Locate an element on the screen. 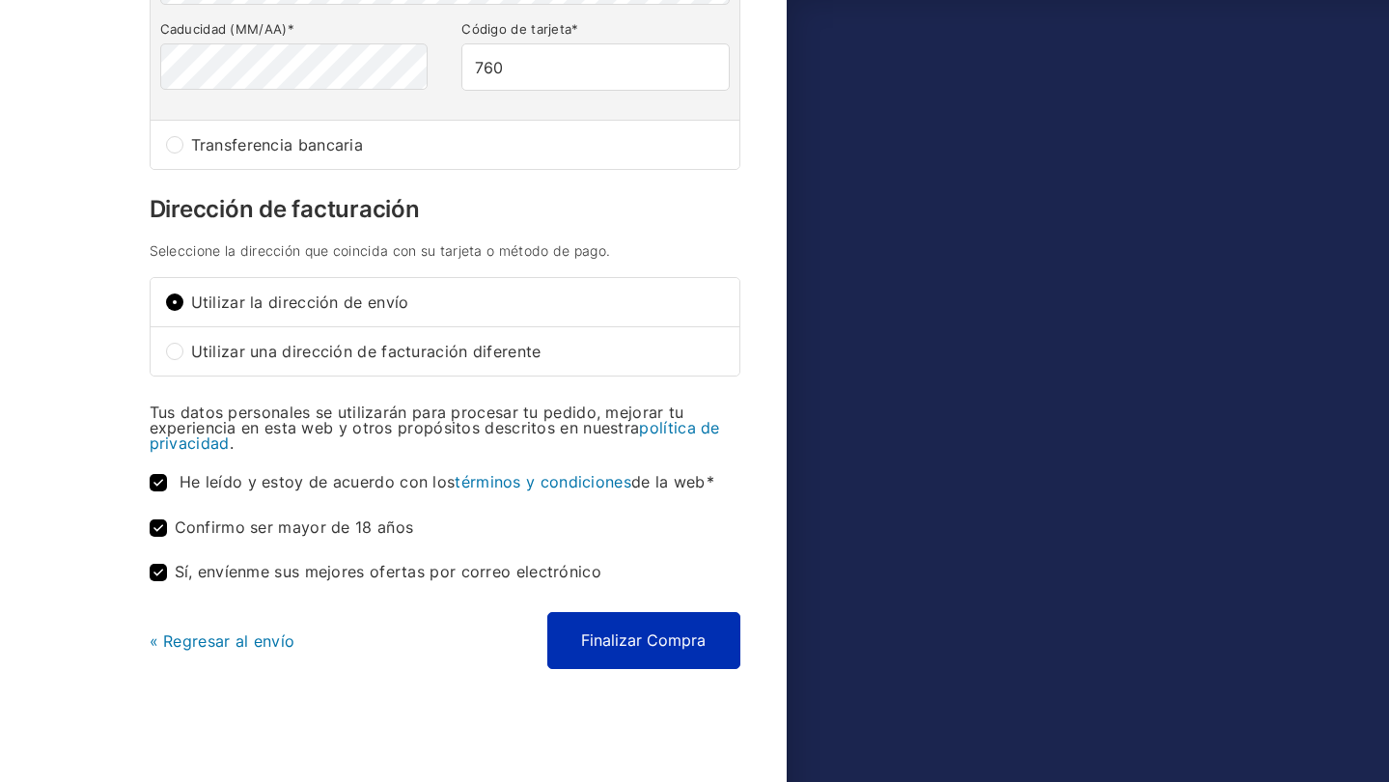  span: He leído y estoy de acuerdo con los de la web is located at coordinates (447, 482).